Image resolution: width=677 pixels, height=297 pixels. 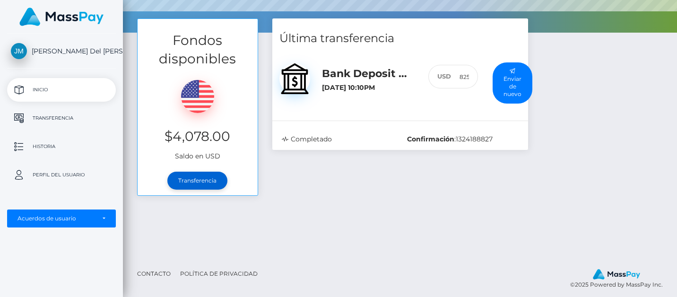 I want to click on b: Confirmación, so click(x=430, y=139).